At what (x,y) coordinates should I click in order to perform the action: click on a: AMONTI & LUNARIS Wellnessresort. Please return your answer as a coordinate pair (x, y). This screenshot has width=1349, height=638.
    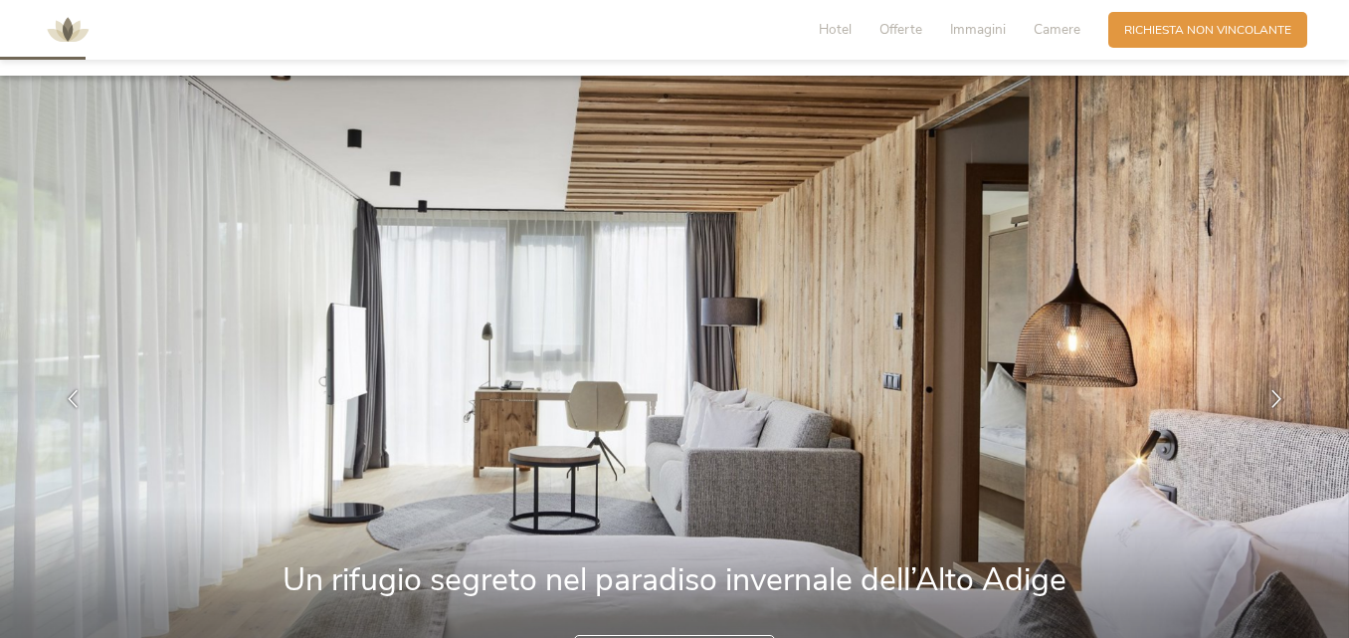
    Looking at the image, I should click on (68, 29).